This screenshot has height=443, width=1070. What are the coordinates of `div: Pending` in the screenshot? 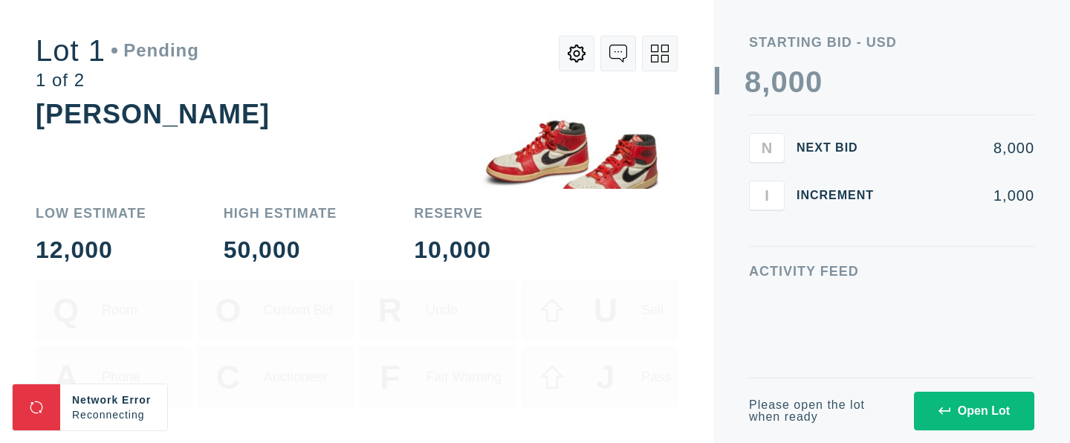 It's located at (155, 51).